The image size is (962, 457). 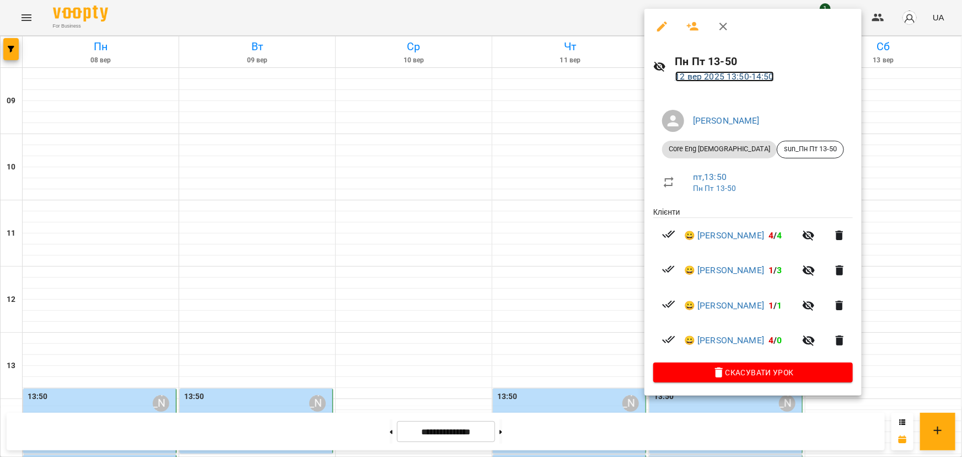 What do you see at coordinates (725, 76) in the screenshot?
I see `a: 12 вер 2025 13:50-14:50` at bounding box center [725, 76].